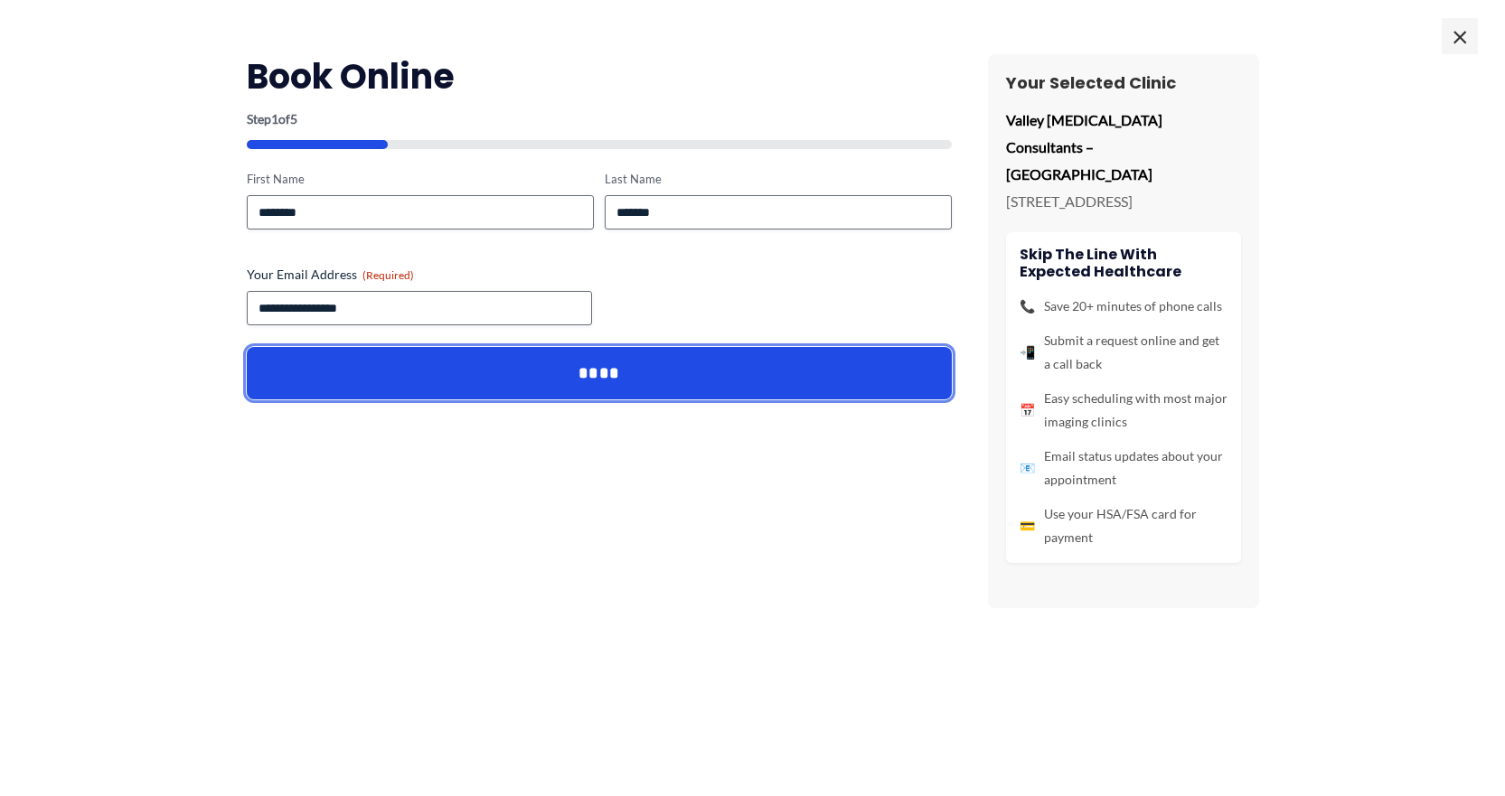 The width and height of the screenshot is (1505, 796). What do you see at coordinates (275, 118) in the screenshot?
I see `span: 1` at bounding box center [275, 118].